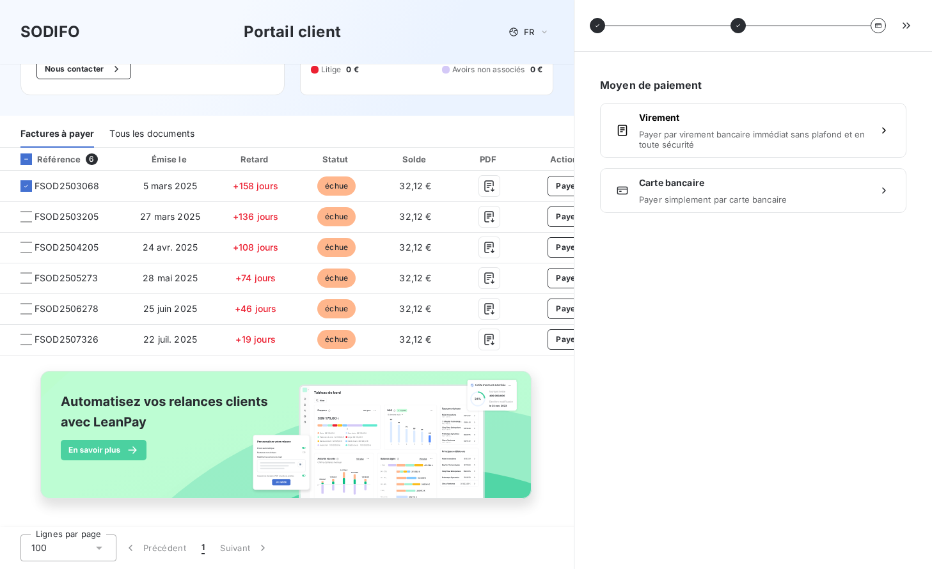  Describe the element at coordinates (203, 548) in the screenshot. I see `button: 1` at that location.